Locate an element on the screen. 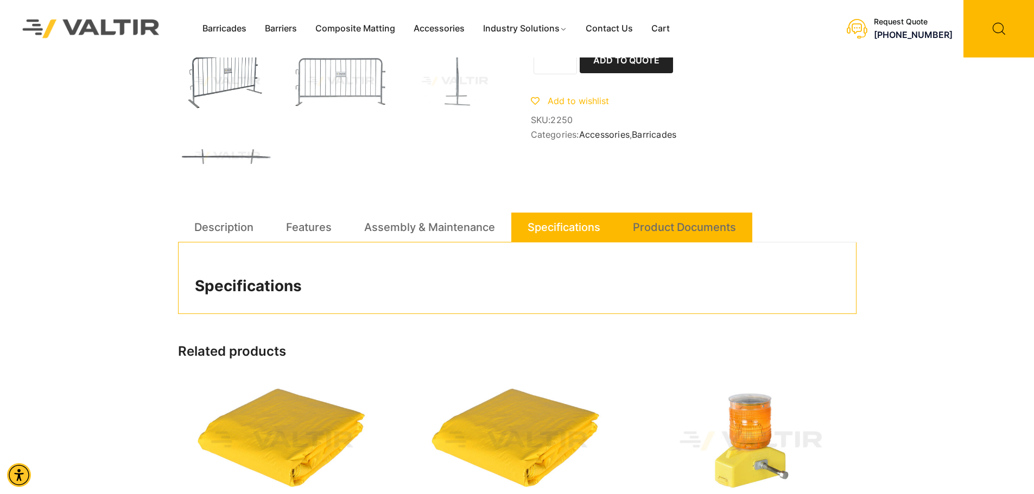 This screenshot has width=1034, height=494. a: Description is located at coordinates (224, 227).